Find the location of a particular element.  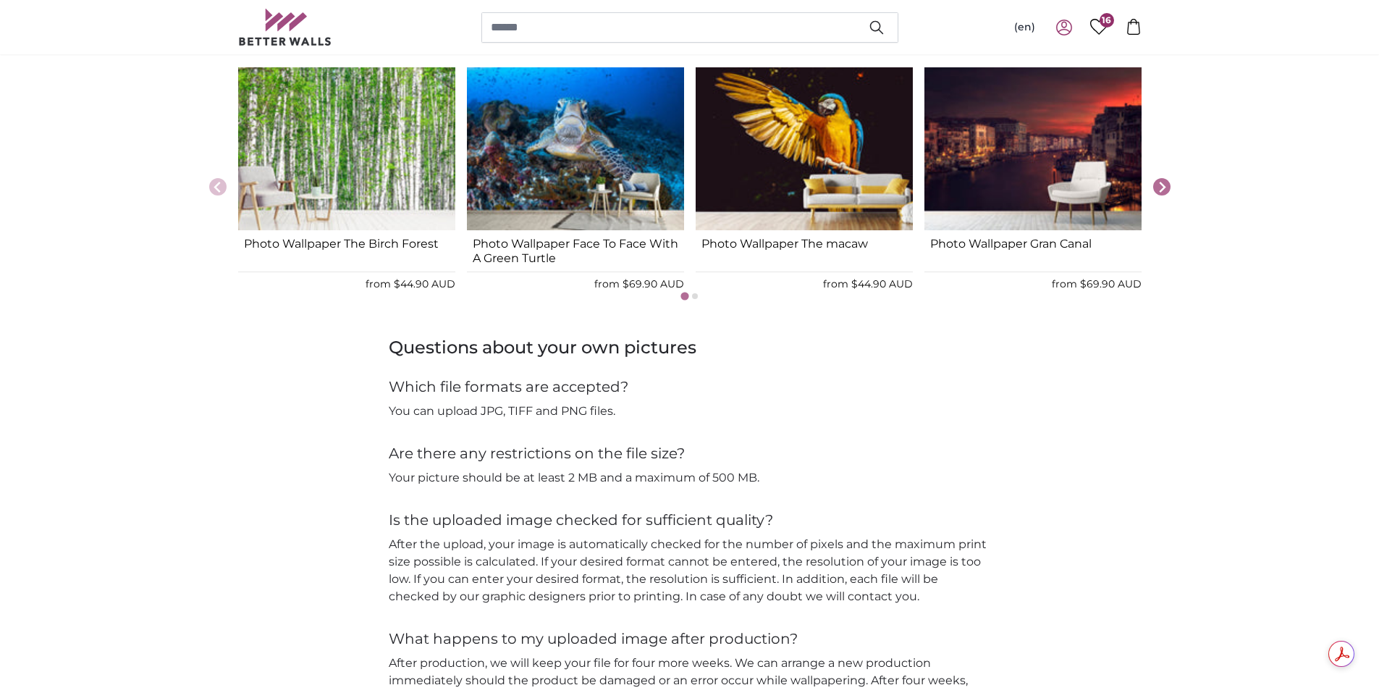

button: (en) is located at coordinates (1025, 28).